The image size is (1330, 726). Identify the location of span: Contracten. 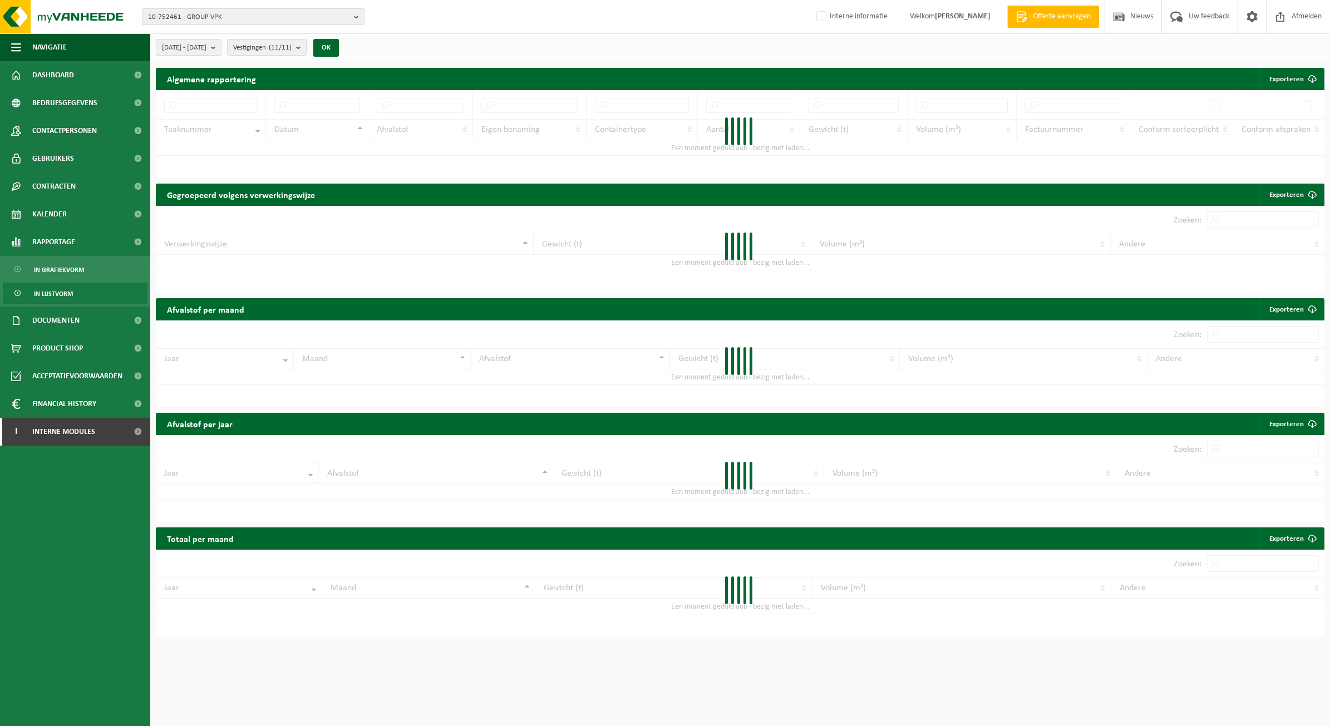
(54, 186).